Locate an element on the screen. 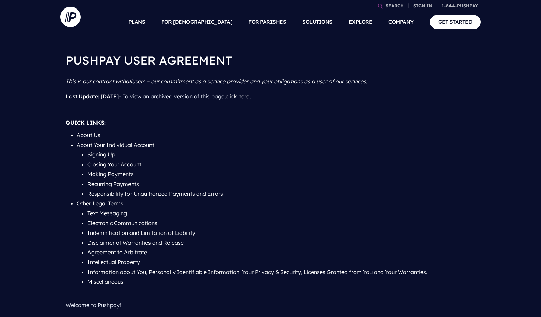  a: Intellectual Property is located at coordinates (114, 262).